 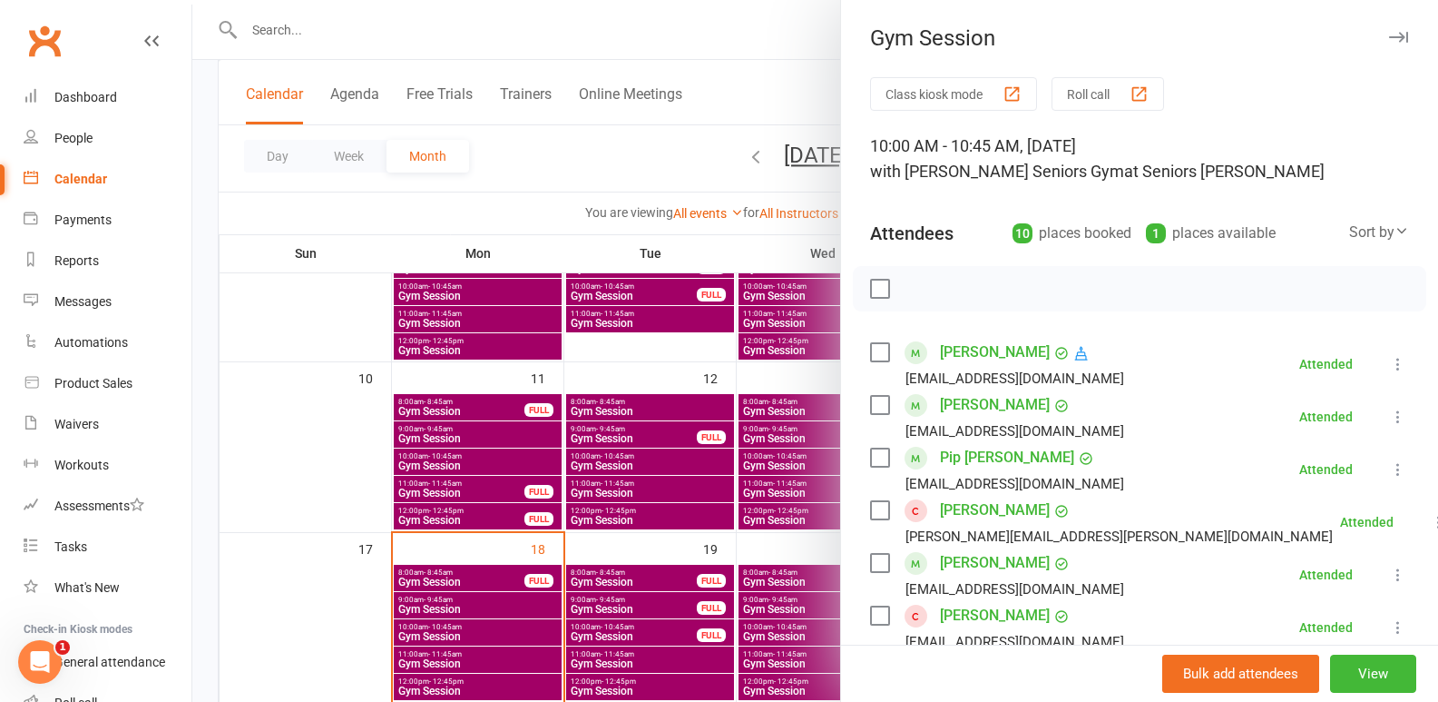 What do you see at coordinates (93, 383) in the screenshot?
I see `div: Product Sales` at bounding box center [93, 383].